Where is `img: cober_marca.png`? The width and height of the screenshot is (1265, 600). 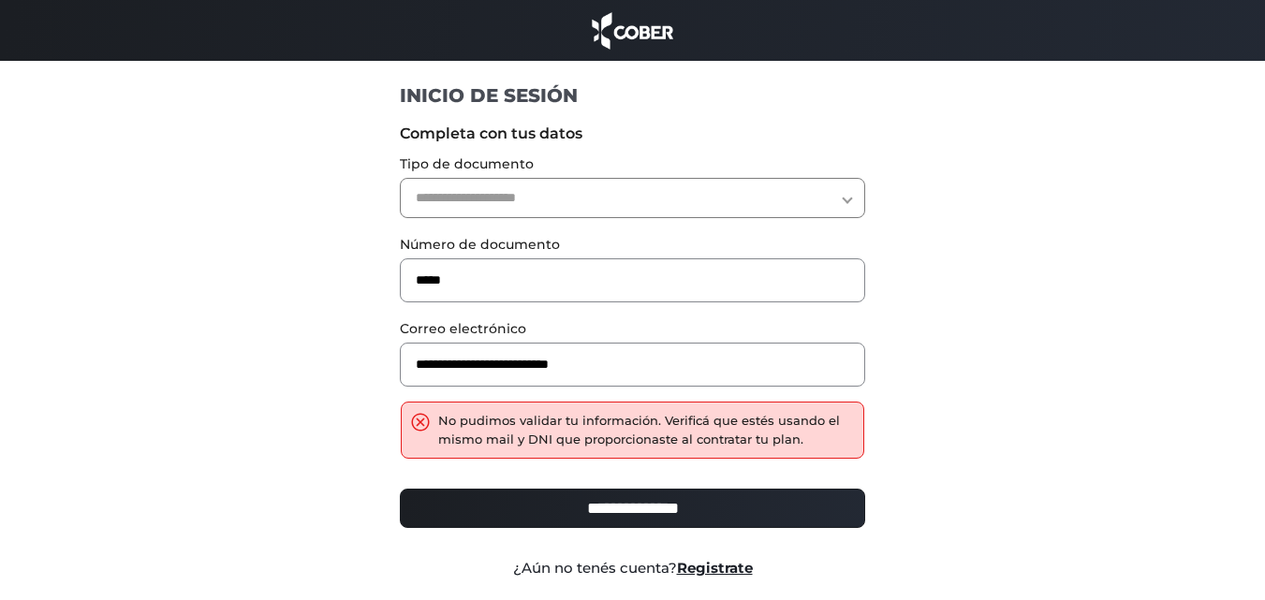 img: cober_marca.png is located at coordinates (633, 30).